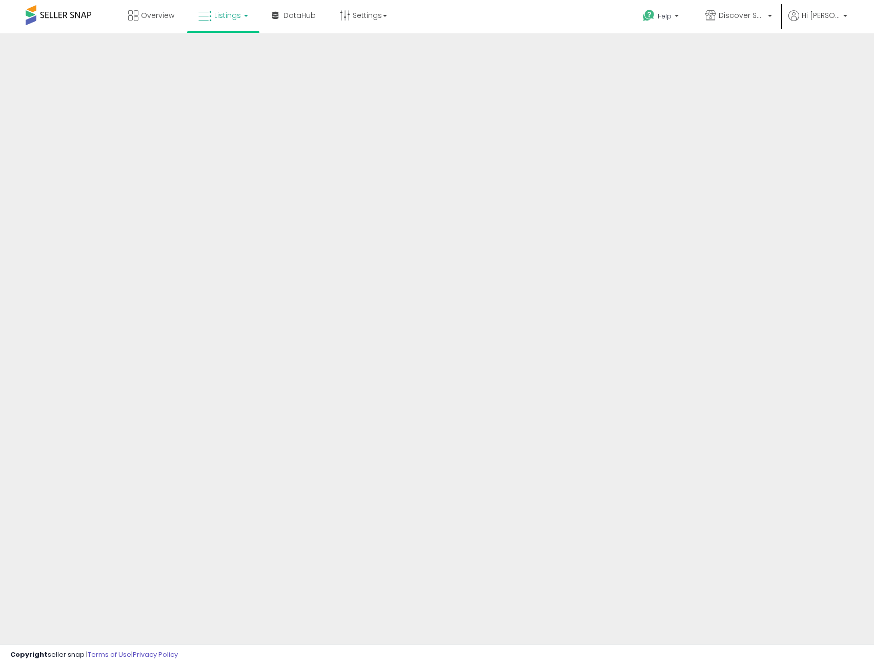  What do you see at coordinates (662, 17) in the screenshot?
I see `a: Help` at bounding box center [662, 17].